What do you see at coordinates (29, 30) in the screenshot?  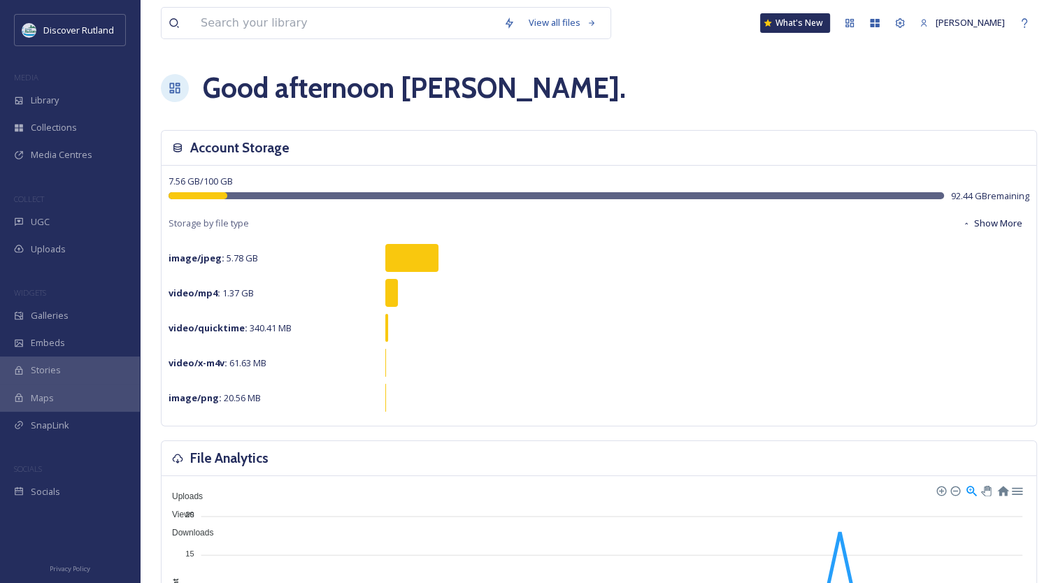 I see `img: DiscoverRutlandlog37F0B7.png` at bounding box center [29, 30].